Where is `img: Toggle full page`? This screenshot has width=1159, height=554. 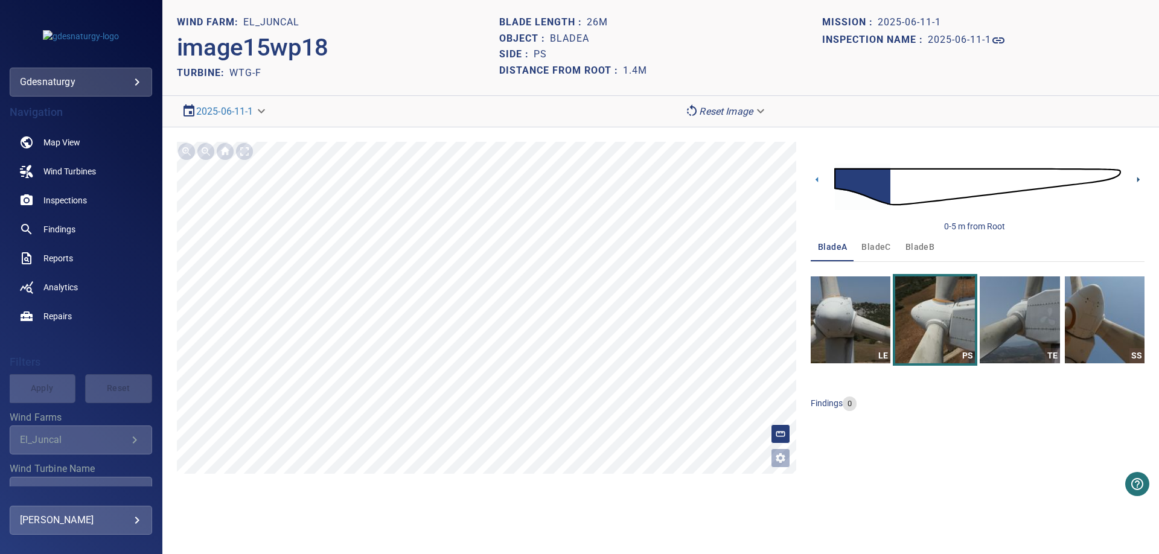
img: Toggle full page is located at coordinates (245, 152).